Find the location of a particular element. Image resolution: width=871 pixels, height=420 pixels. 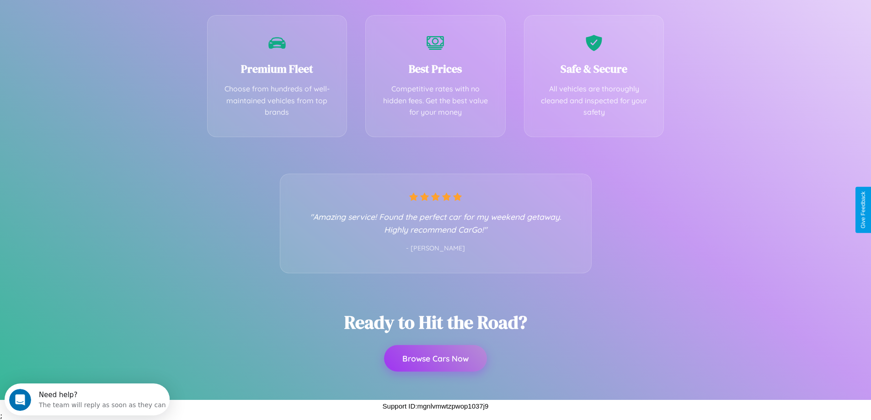

p: All vehicles are thoroughly cleaned and inspected for your safety is located at coordinates (594, 101).